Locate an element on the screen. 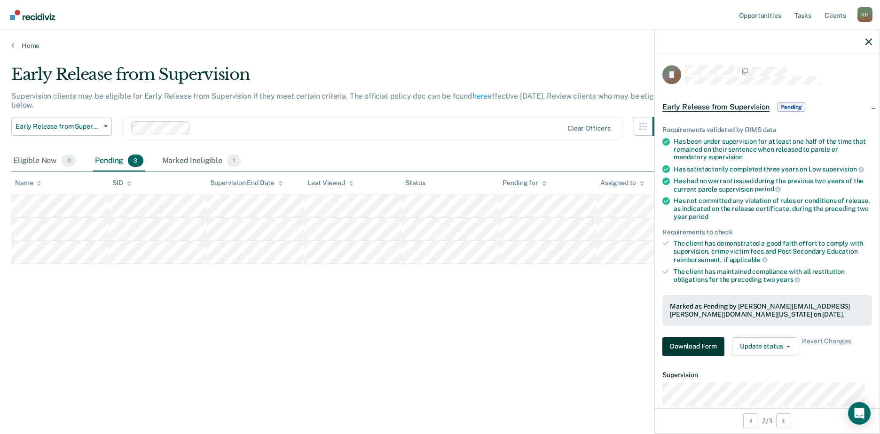 This screenshot has height=434, width=880. div: Has been under supervision for at least one half of the time that remained on their sentence when... is located at coordinates (773, 149).